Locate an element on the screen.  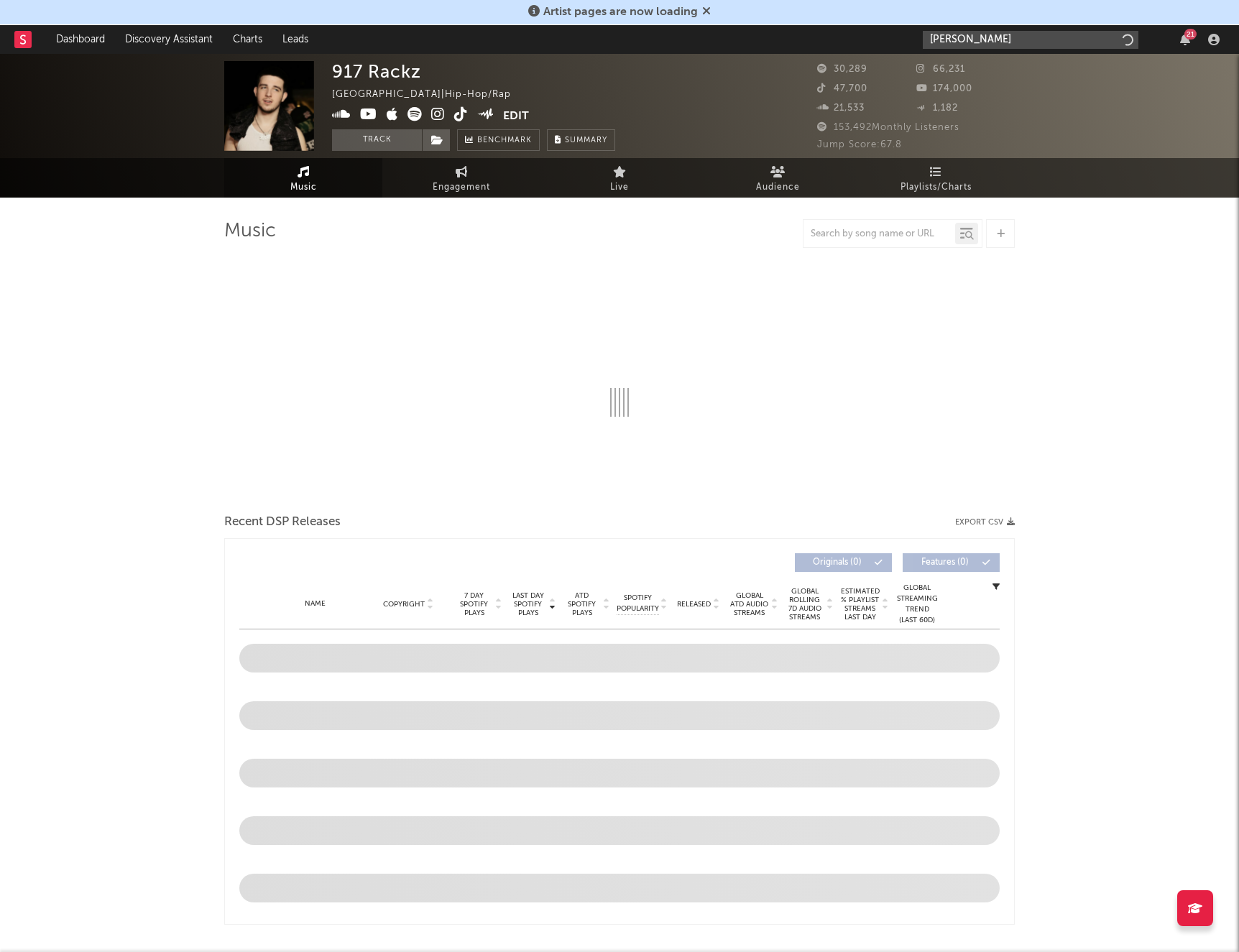
button: Originals(0) is located at coordinates (843, 563).